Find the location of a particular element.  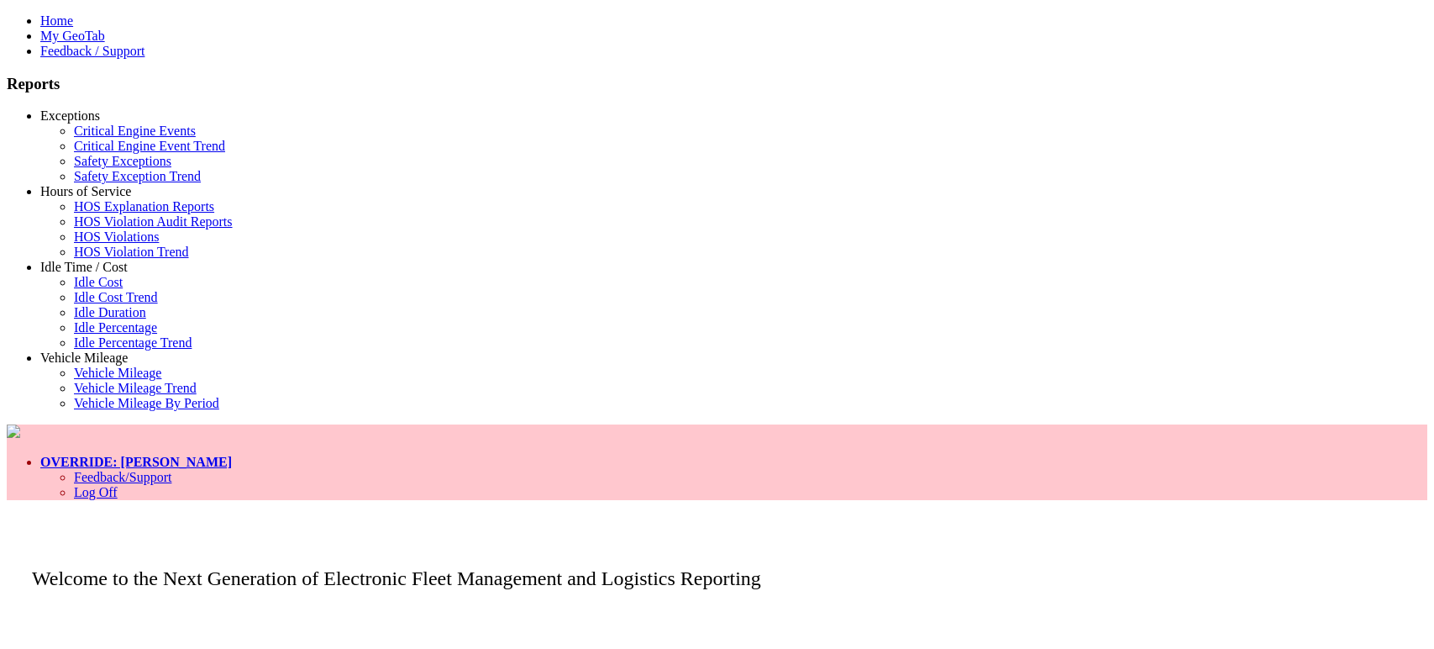

a: Hours of Service is located at coordinates (86, 191).